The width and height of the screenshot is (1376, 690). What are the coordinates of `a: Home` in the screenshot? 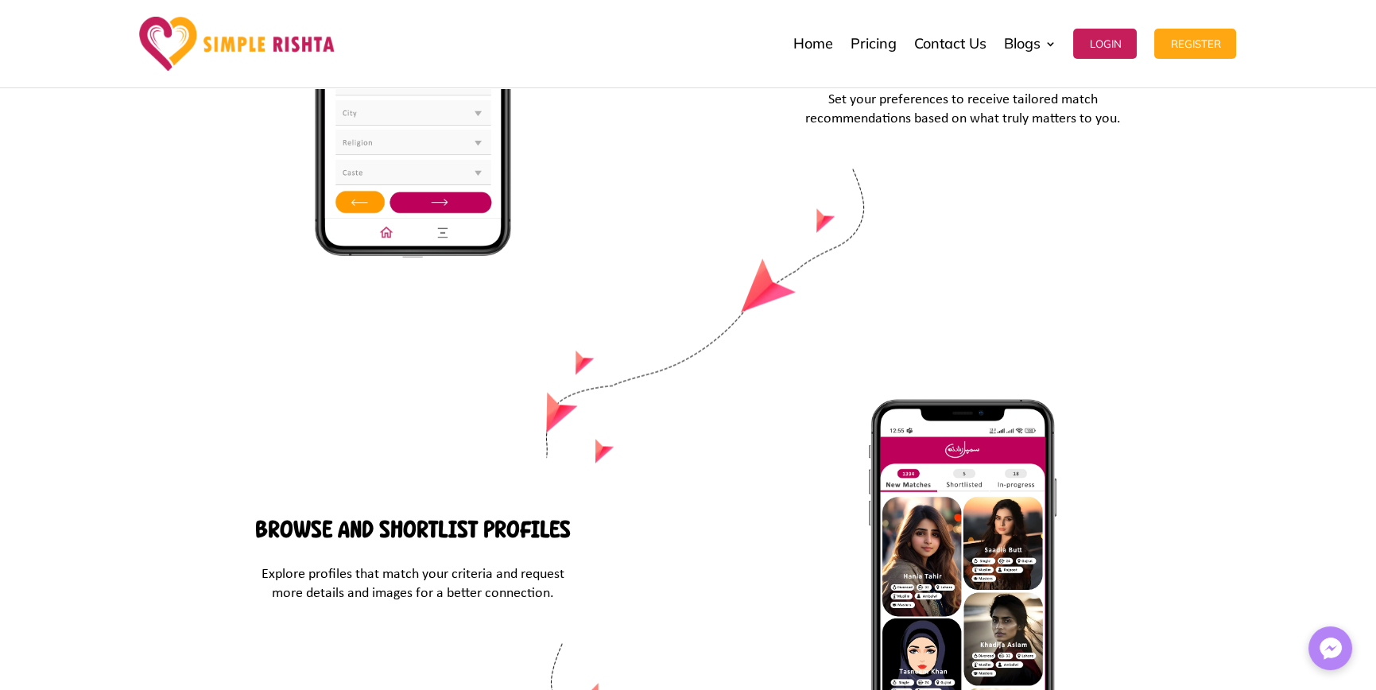 It's located at (812, 44).